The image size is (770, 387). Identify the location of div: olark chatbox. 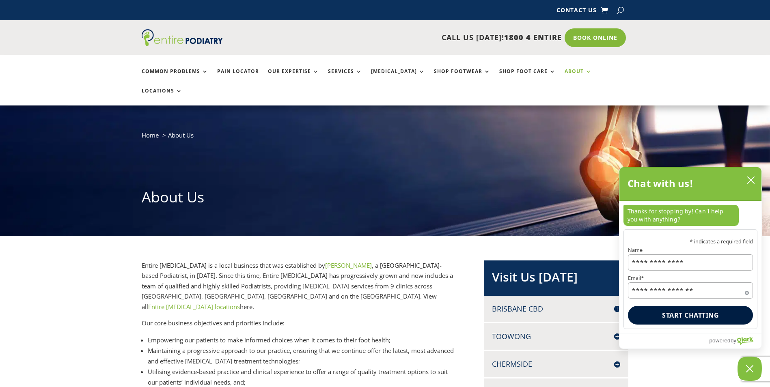
(691, 258).